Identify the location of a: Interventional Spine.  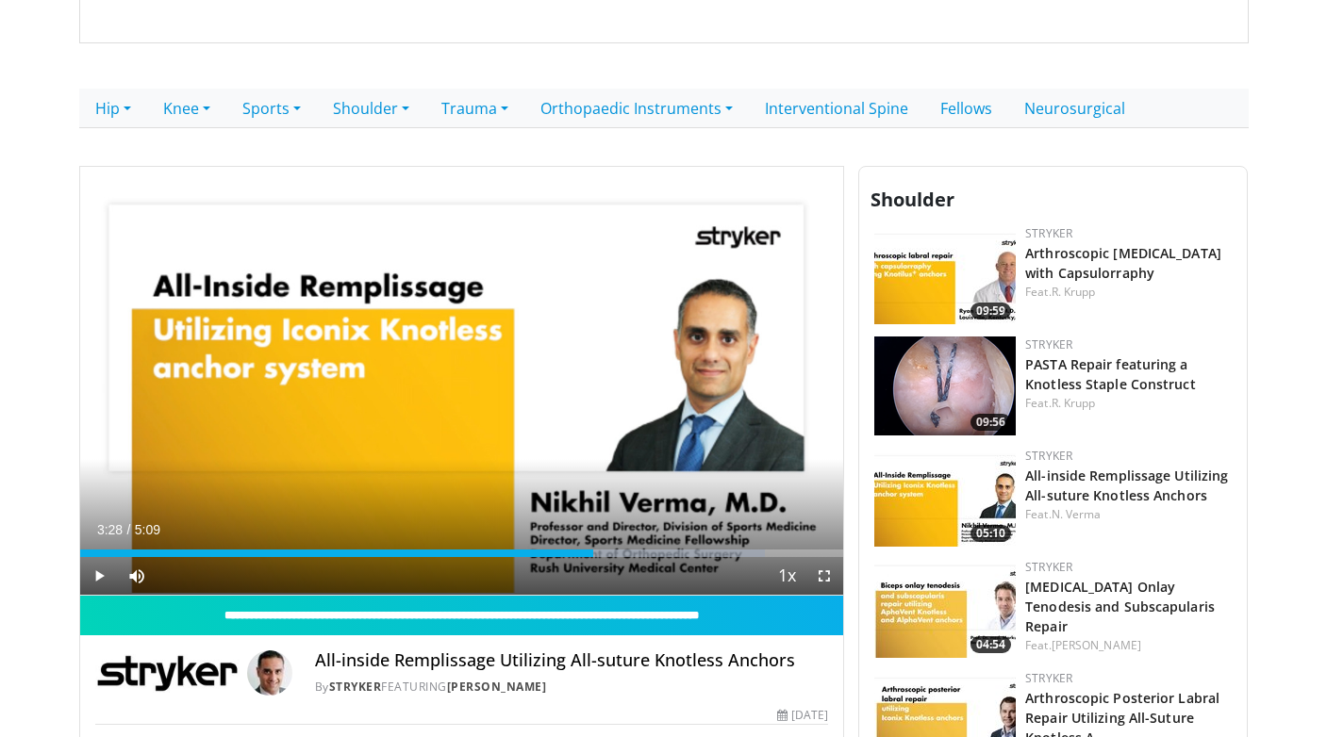
(837, 108).